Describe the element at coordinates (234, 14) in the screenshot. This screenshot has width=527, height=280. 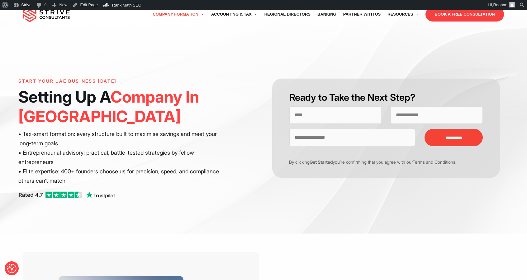
I see `a: Accounting & Tax` at that location.